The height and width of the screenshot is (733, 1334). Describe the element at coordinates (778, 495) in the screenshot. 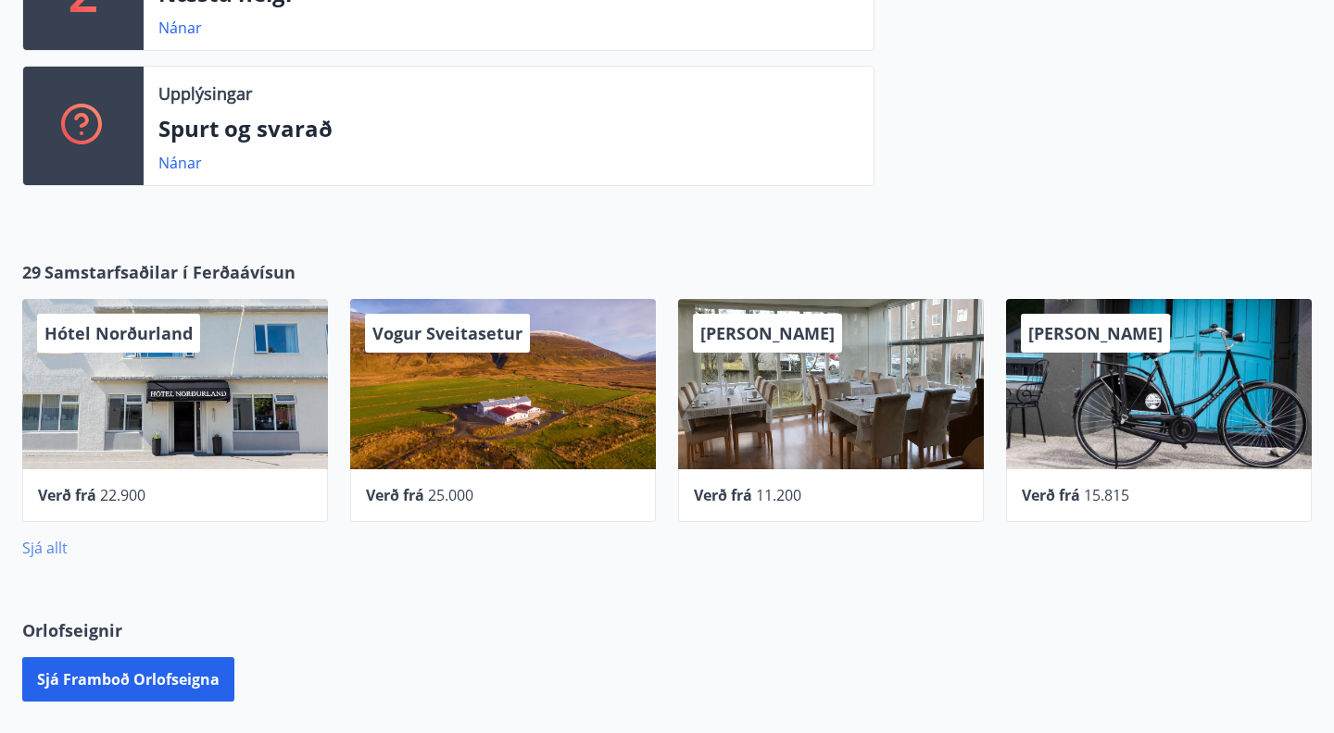

I see `span: 11.200` at that location.